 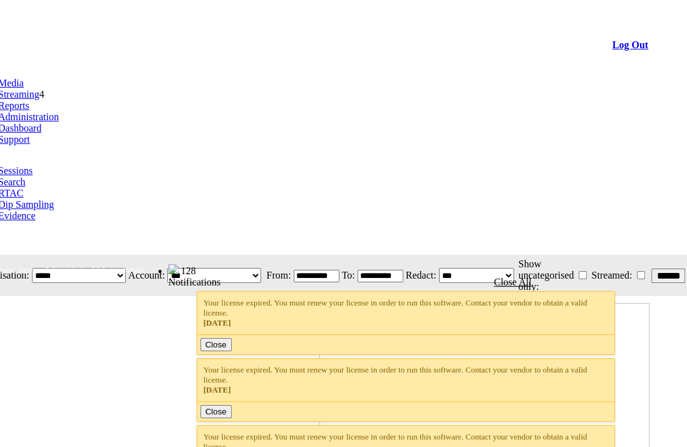 What do you see at coordinates (396, 283) in the screenshot?
I see `div: Notifications` at bounding box center [396, 283].